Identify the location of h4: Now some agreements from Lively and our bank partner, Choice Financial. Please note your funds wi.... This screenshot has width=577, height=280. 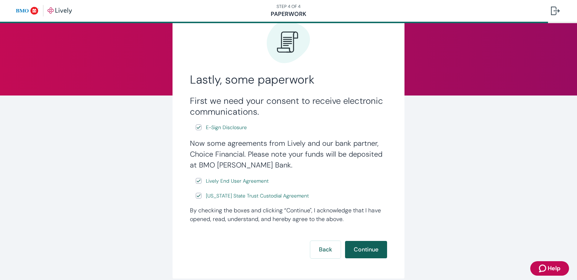
(288, 154).